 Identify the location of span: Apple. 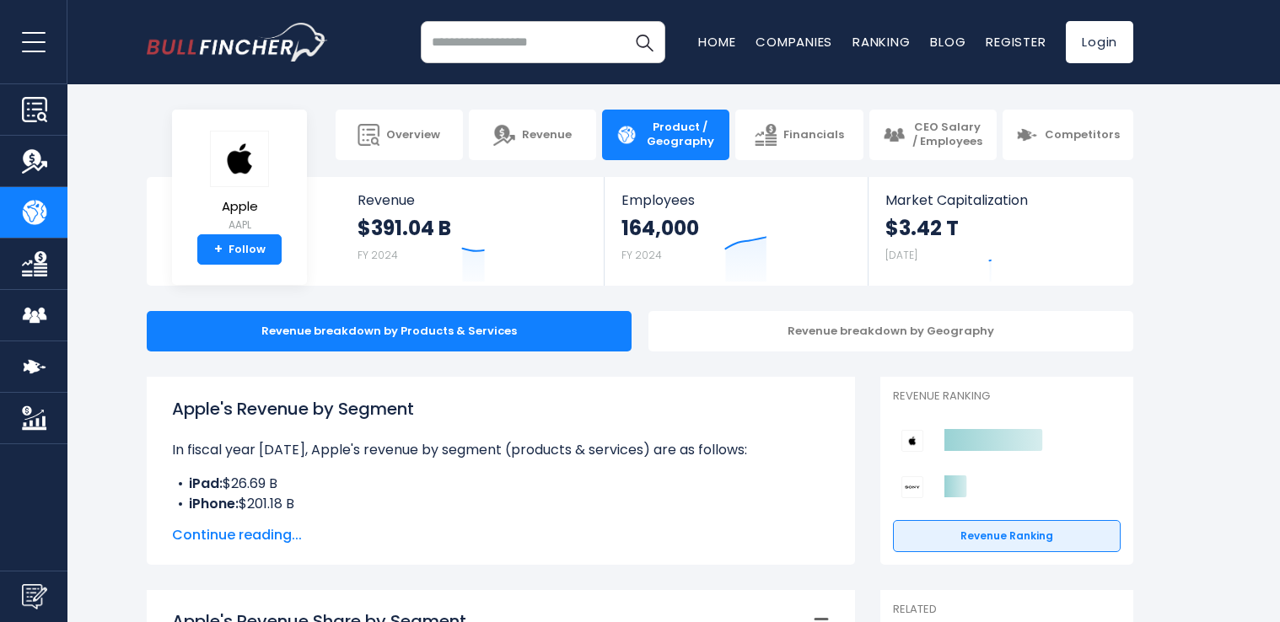
(240, 207).